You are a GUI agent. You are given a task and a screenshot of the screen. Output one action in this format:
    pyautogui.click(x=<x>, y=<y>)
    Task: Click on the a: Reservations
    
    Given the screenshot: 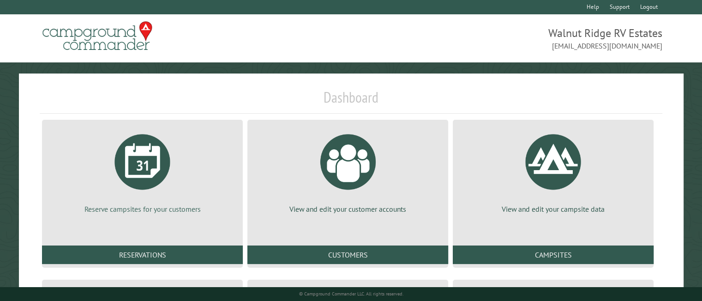 What is the action you would take?
    pyautogui.click(x=142, y=254)
    